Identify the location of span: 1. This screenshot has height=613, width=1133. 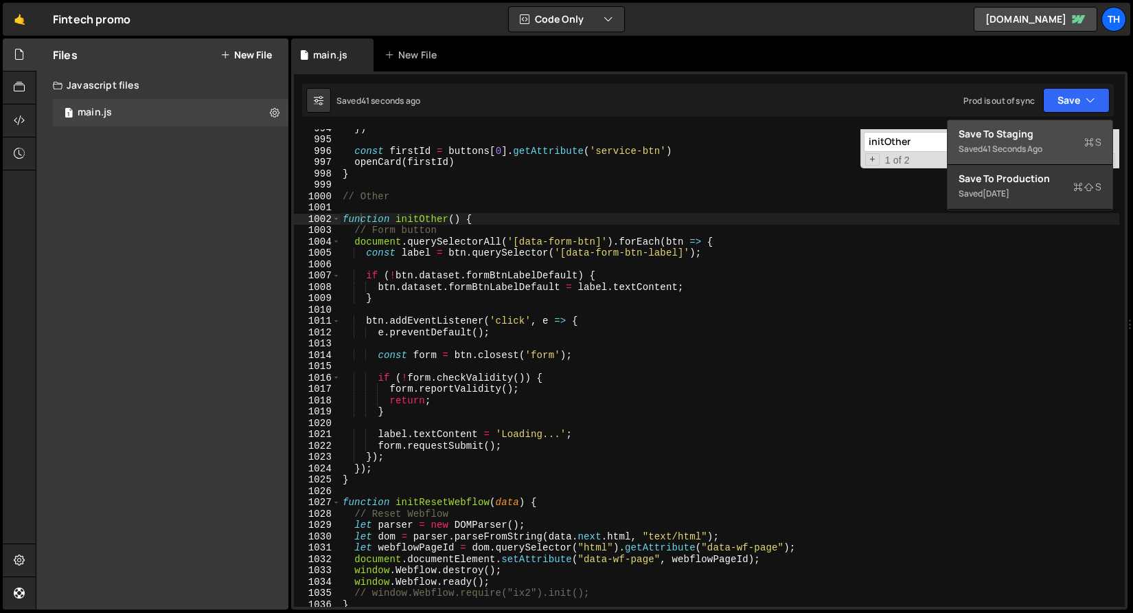
(69, 114).